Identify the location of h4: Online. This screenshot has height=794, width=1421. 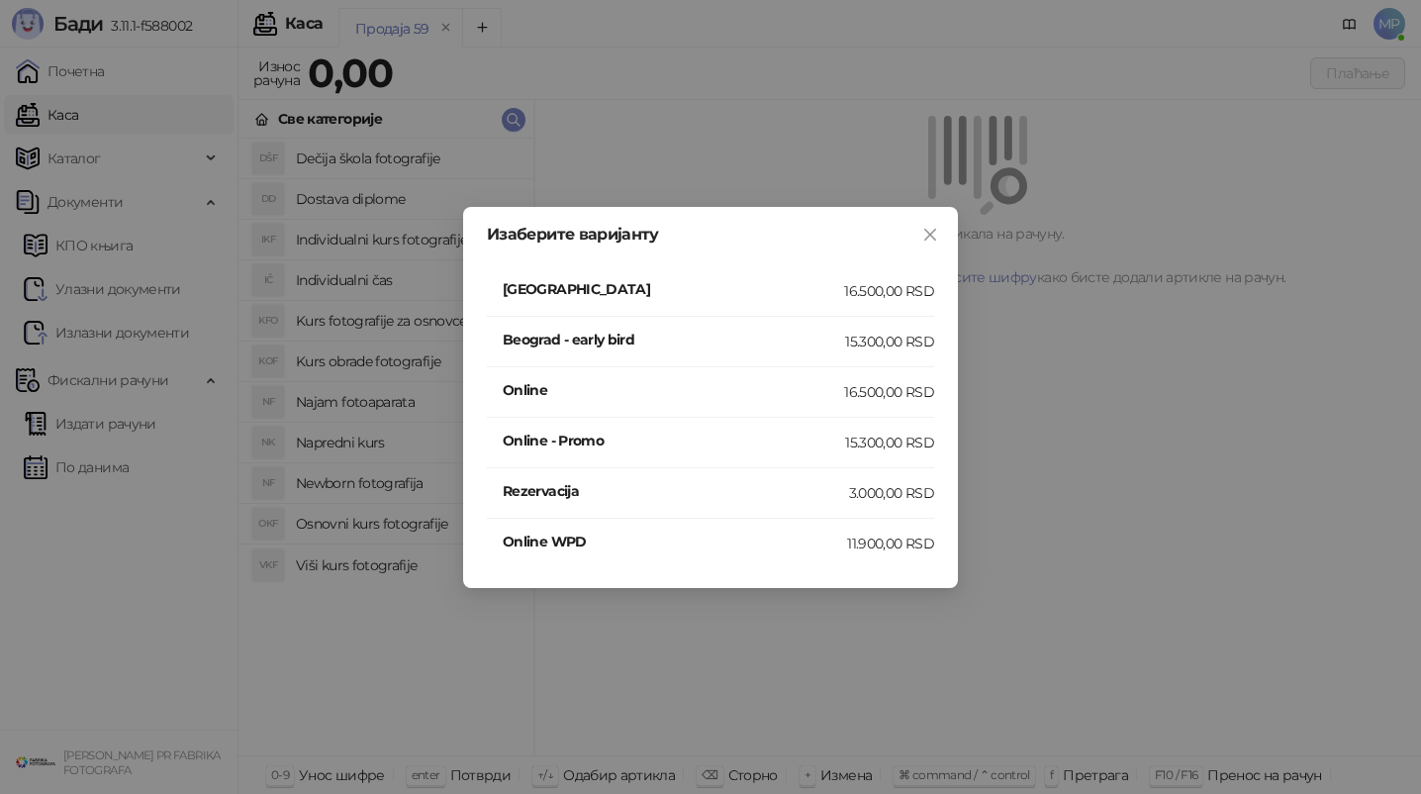
(673, 390).